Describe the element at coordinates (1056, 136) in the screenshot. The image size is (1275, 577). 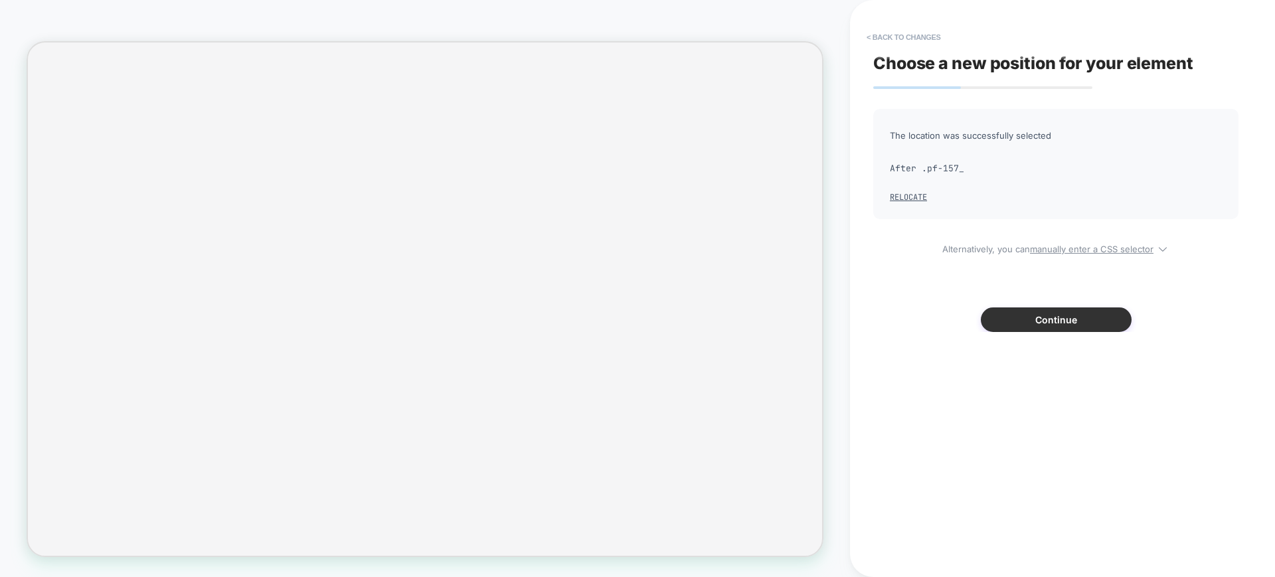
I see `span: The location was successfully selected` at that location.